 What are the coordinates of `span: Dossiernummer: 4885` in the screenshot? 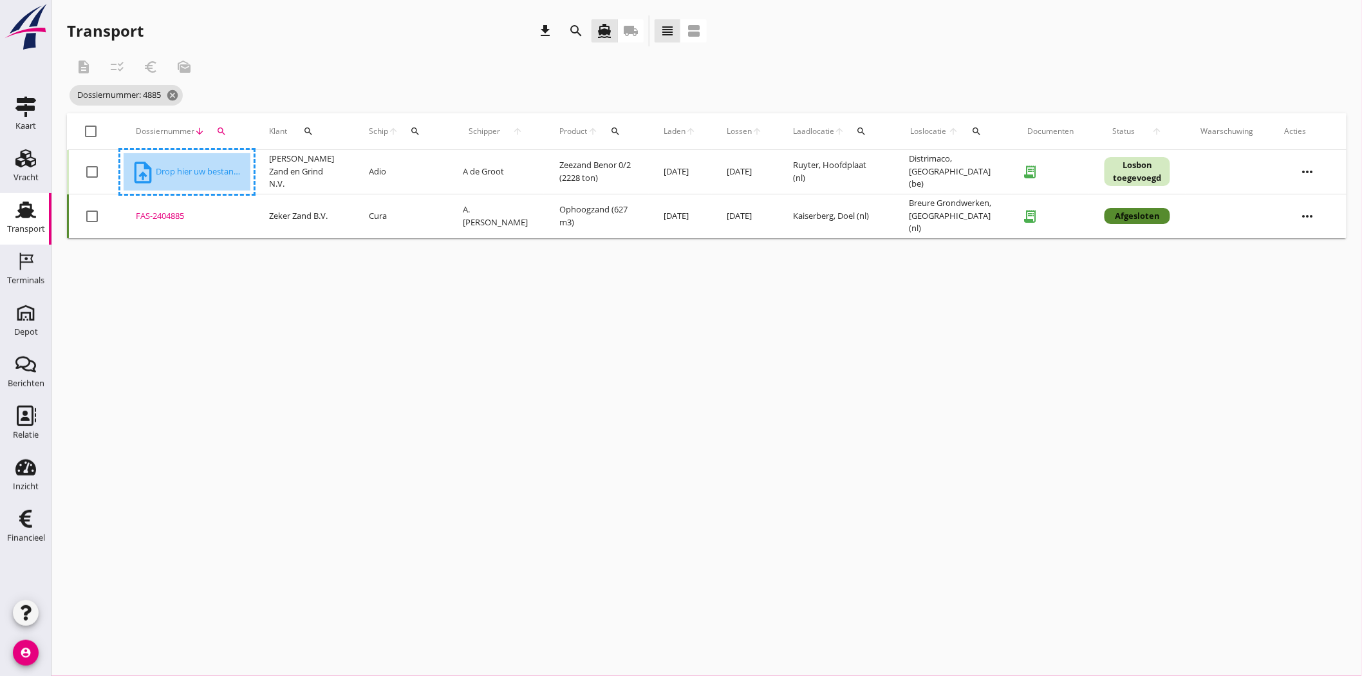 It's located at (126, 95).